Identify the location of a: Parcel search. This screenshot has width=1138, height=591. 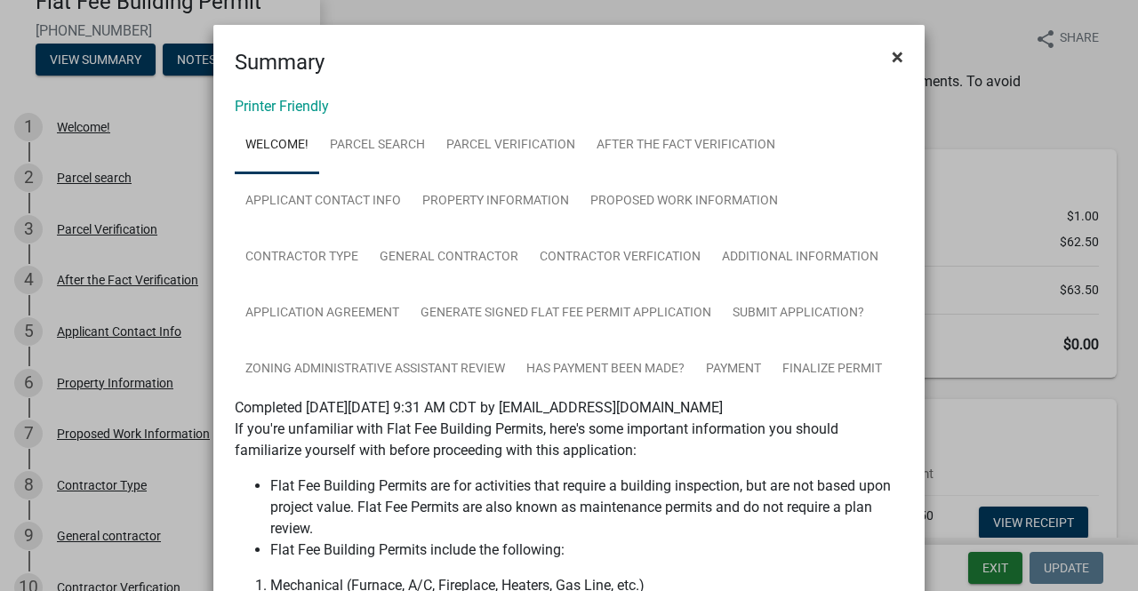
(377, 146).